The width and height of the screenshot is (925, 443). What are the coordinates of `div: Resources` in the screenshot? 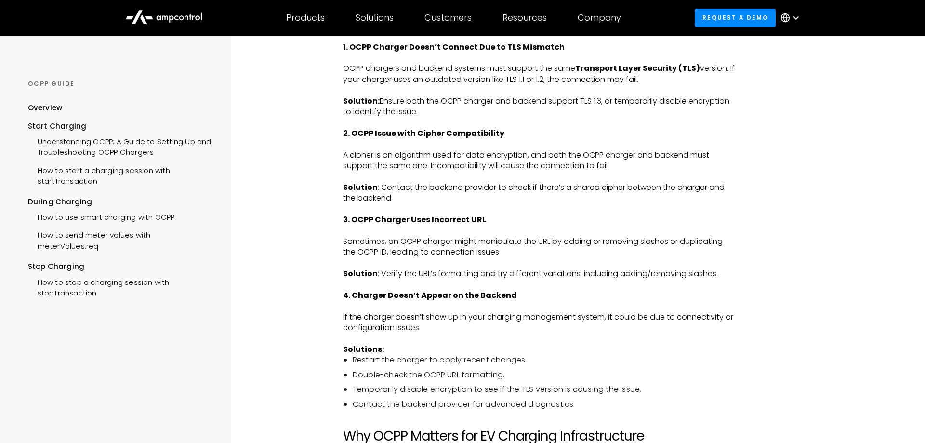 It's located at (525, 18).